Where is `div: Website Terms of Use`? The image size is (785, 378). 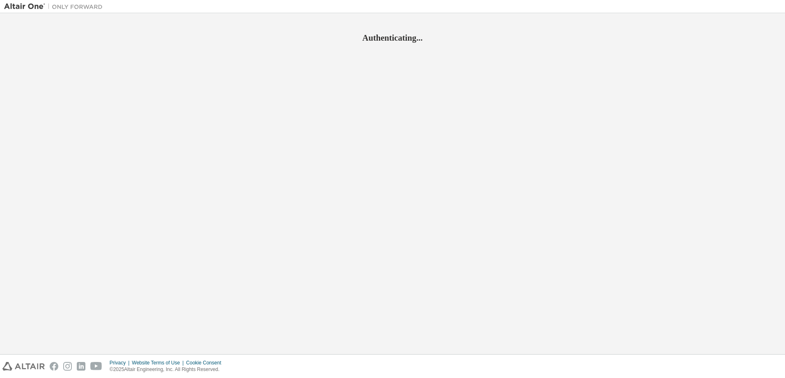
div: Website Terms of Use is located at coordinates (159, 363).